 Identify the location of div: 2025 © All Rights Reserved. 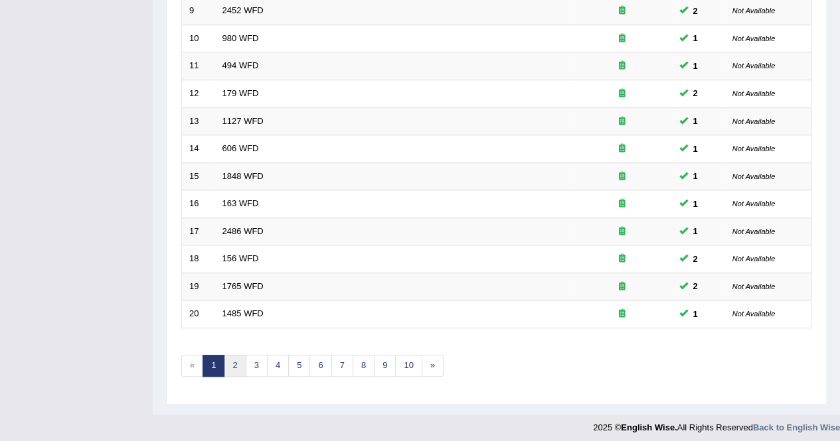
(716, 424).